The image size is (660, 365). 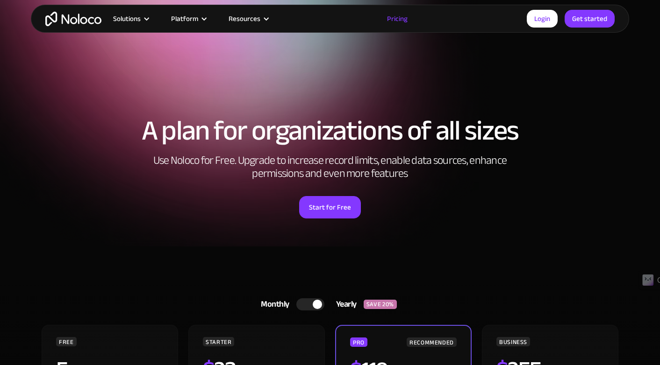 What do you see at coordinates (272, 305) in the screenshot?
I see `div: Monthly` at bounding box center [272, 305].